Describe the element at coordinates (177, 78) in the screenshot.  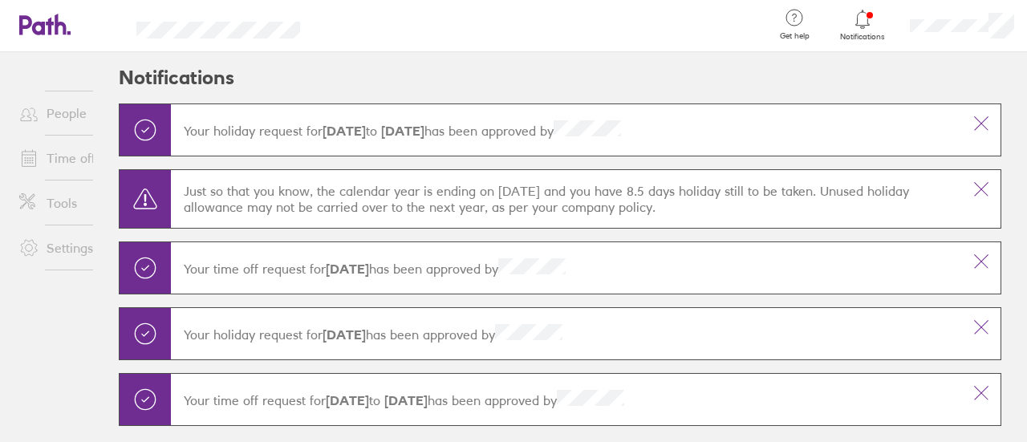
I see `h2: Notifications` at that location.